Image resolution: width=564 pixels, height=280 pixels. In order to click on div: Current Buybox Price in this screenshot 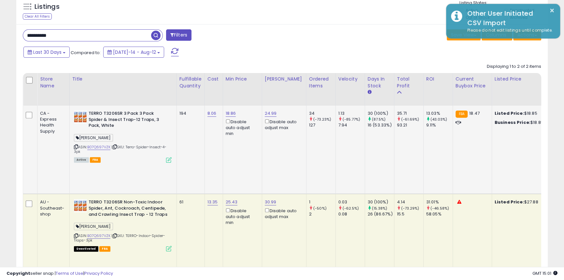, I will do `click(472, 82)`.